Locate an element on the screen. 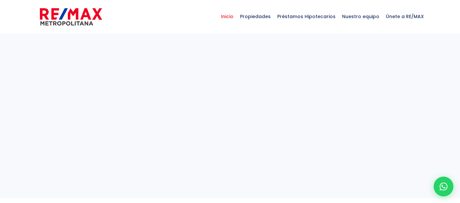 The image size is (460, 203). span: Inicio is located at coordinates (227, 16).